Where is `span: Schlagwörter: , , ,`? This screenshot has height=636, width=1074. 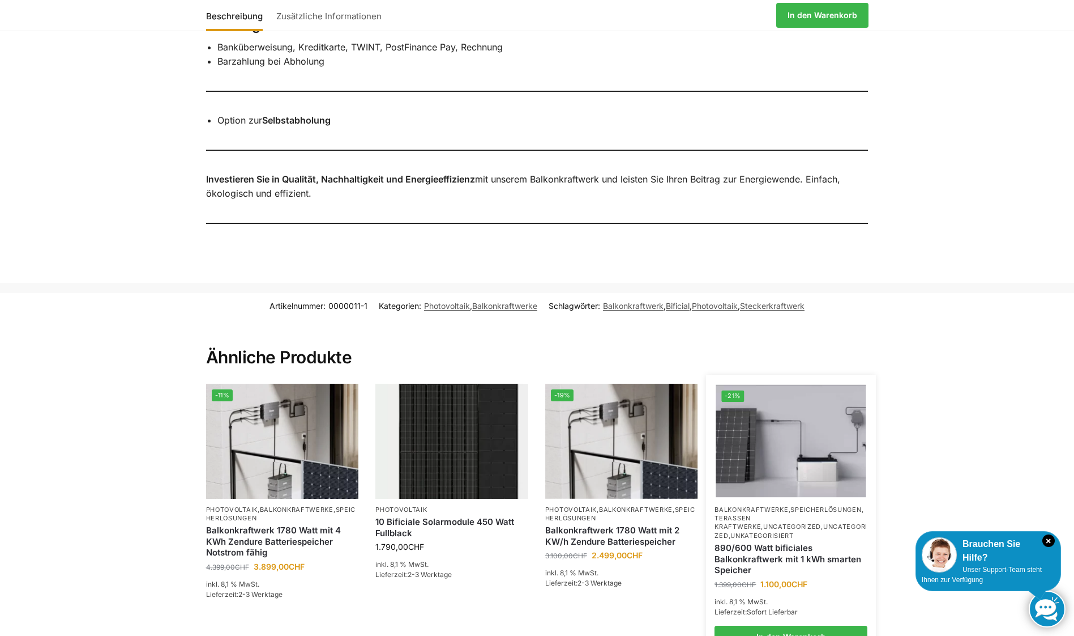
span: Schlagwörter: , , , is located at coordinates (677, 305).